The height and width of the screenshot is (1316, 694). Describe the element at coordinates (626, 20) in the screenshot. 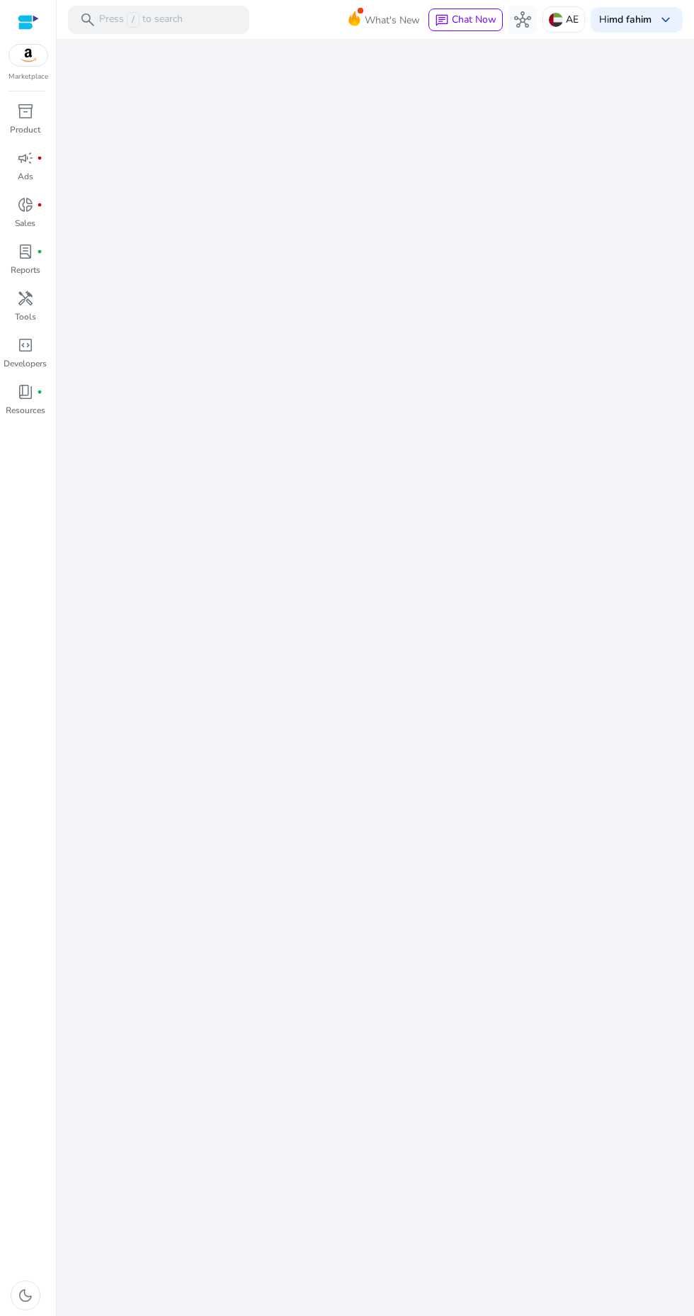

I see `p: Hi` at that location.